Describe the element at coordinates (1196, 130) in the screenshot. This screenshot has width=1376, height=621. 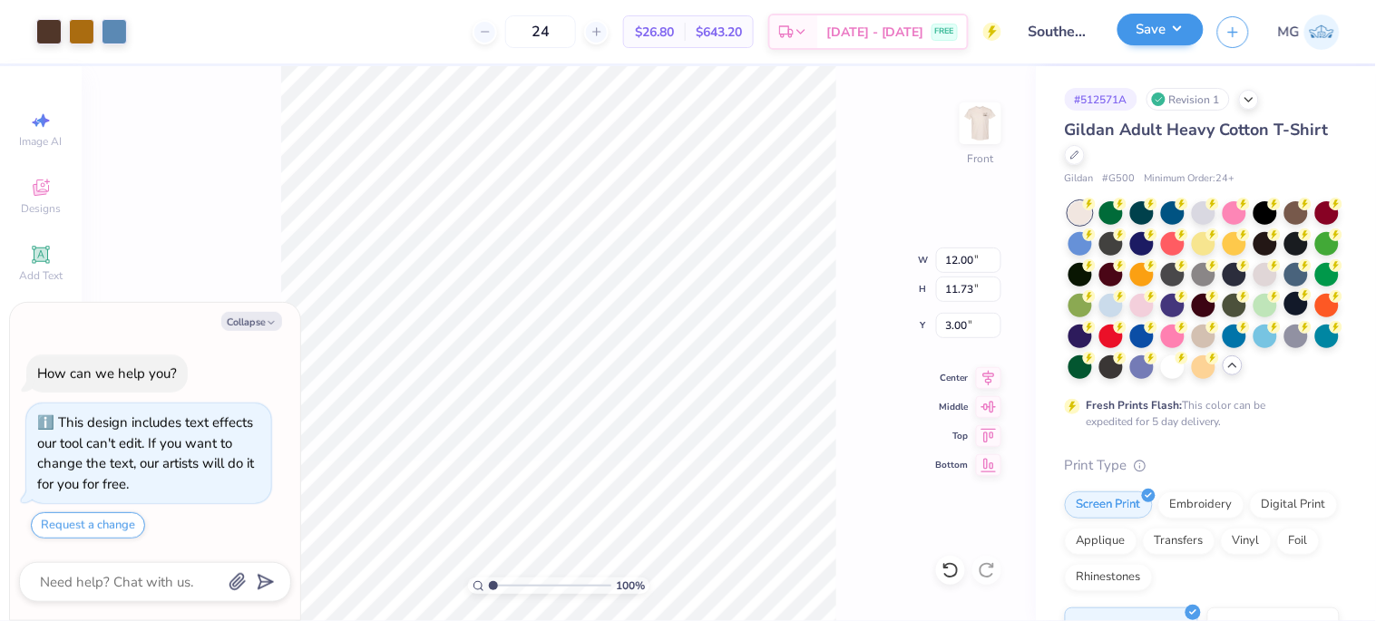
I see `span: Gildan Adult Heavy Cotton T-Shirt` at that location.